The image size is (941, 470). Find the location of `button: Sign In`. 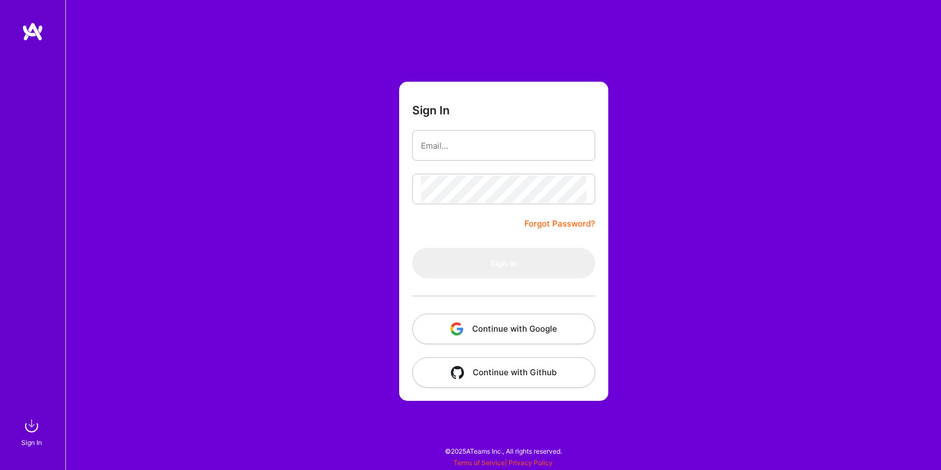

button: Sign In is located at coordinates (504, 263).